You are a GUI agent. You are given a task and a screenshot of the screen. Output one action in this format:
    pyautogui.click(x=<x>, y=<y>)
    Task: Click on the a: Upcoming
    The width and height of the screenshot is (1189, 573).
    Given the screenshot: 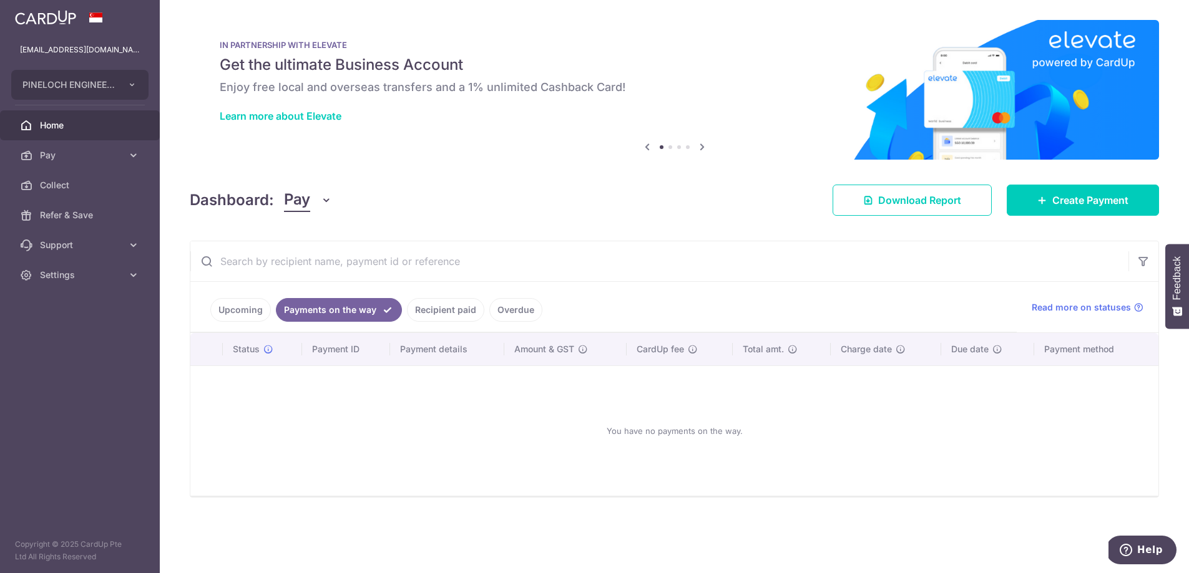 What is the action you would take?
    pyautogui.click(x=240, y=310)
    